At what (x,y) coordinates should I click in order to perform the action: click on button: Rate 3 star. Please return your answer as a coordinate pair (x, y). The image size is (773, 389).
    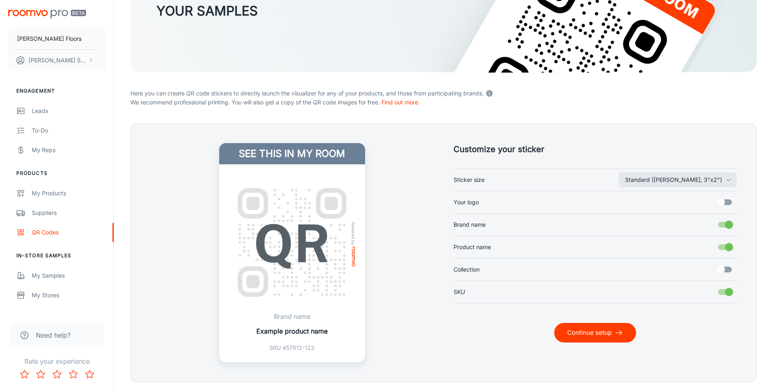
    Looking at the image, I should click on (57, 374).